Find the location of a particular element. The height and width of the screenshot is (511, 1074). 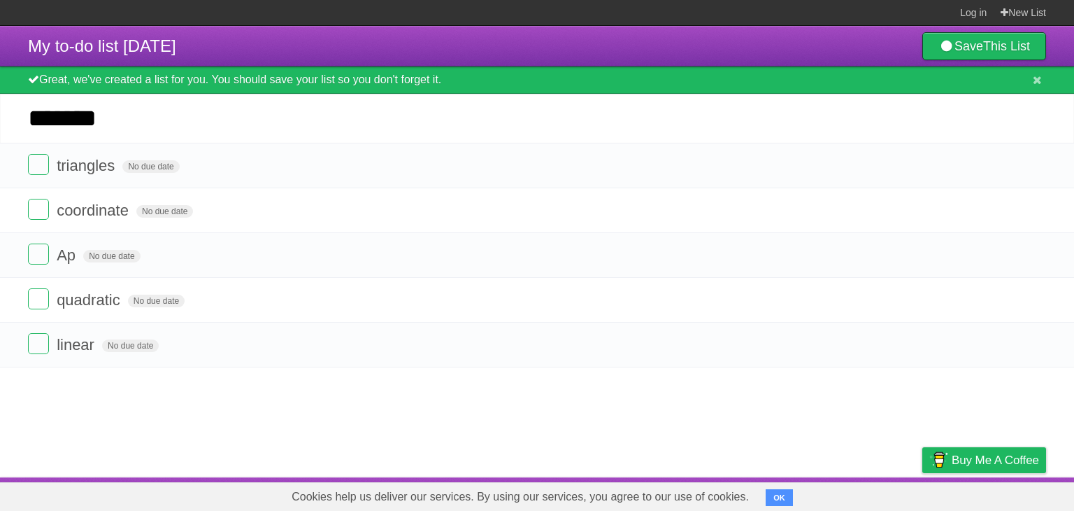

b: This List is located at coordinates (1007, 46).